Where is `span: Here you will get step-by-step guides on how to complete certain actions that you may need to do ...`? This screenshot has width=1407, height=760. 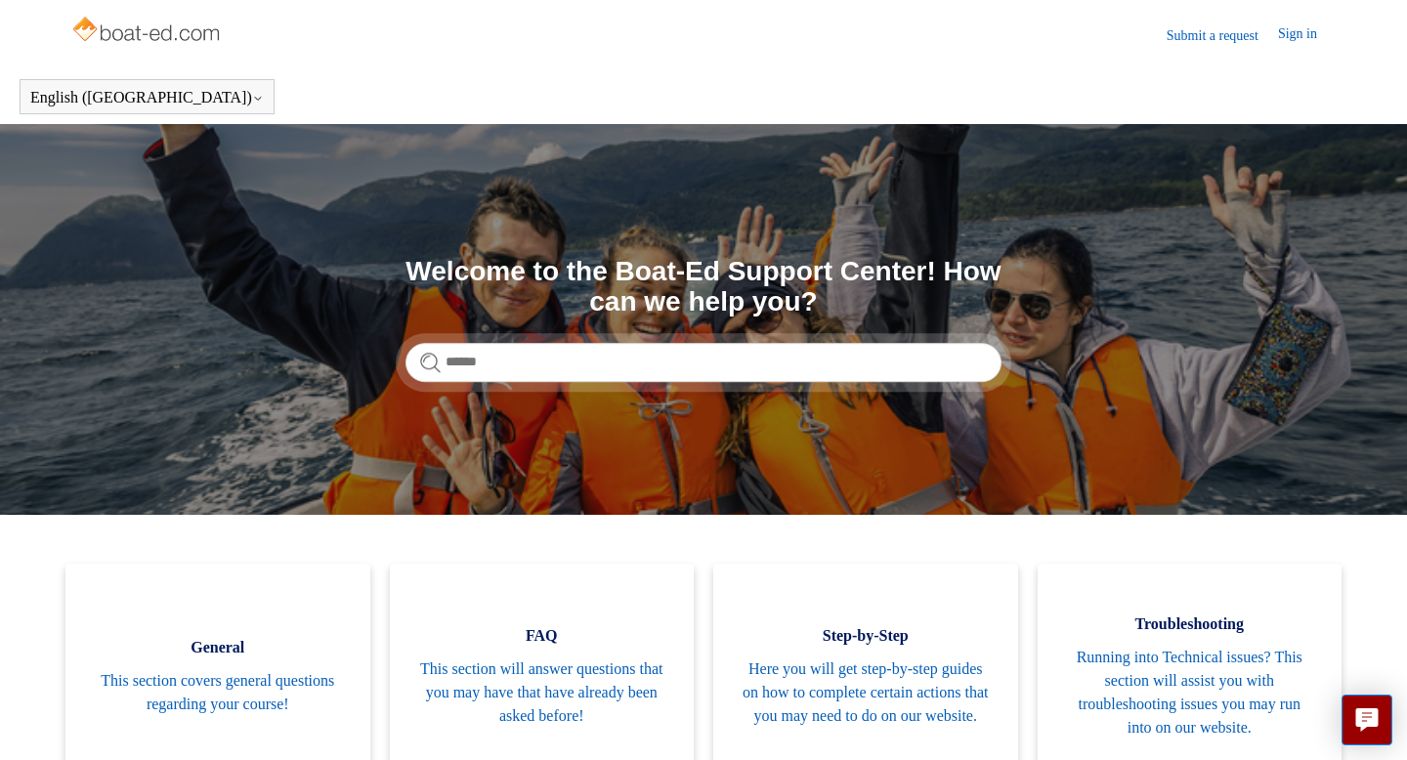 span: Here you will get step-by-step guides on how to complete certain actions that you may need to do ... is located at coordinates (866, 693).